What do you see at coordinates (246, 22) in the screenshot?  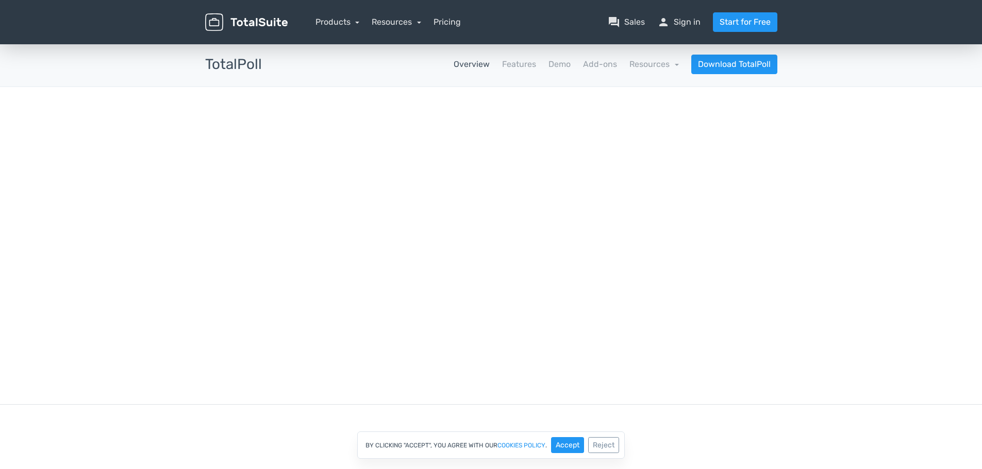 I see `img: TotalSuite for WordPress` at bounding box center [246, 22].